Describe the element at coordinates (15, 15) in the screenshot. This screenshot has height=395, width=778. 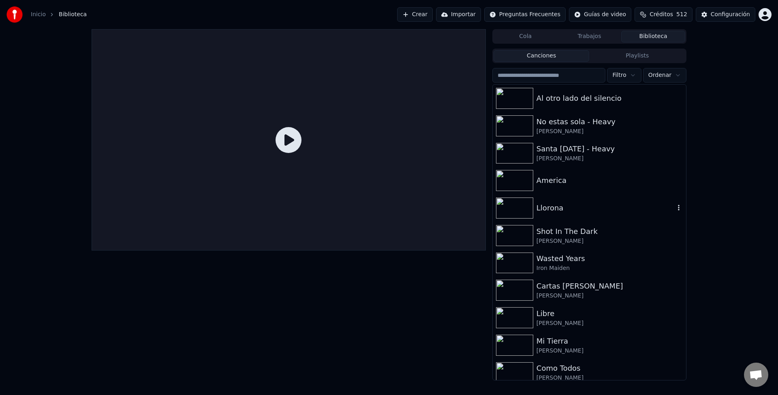
I see `img: youka` at that location.